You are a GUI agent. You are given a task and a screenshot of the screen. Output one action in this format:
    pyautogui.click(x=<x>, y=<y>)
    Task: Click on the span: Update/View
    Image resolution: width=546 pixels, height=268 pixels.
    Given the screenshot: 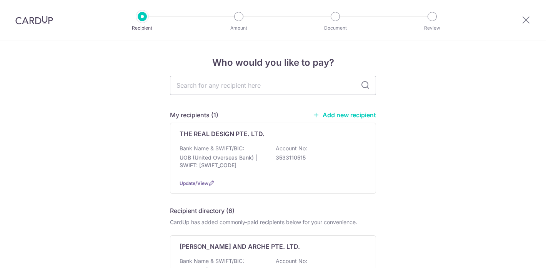 What is the action you would take?
    pyautogui.click(x=194, y=183)
    